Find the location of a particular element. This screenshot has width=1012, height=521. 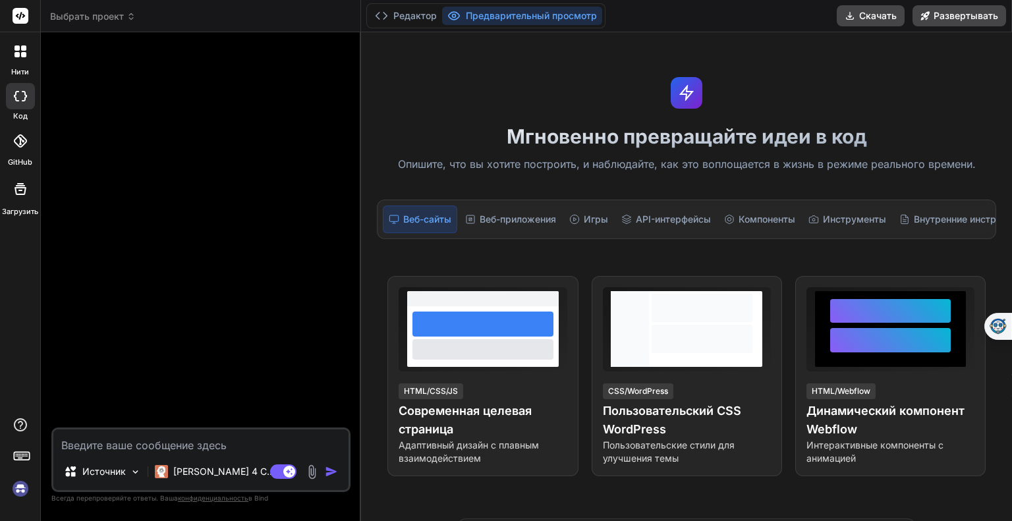

img: Клод 4 Сонет is located at coordinates (161, 472).